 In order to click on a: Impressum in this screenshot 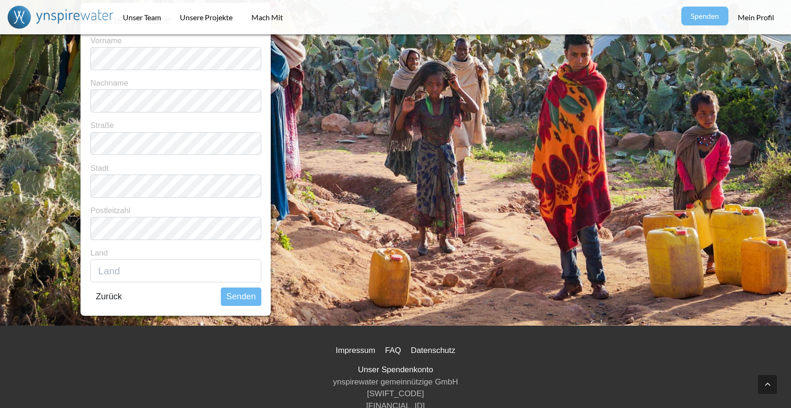, I will do `click(356, 350)`.